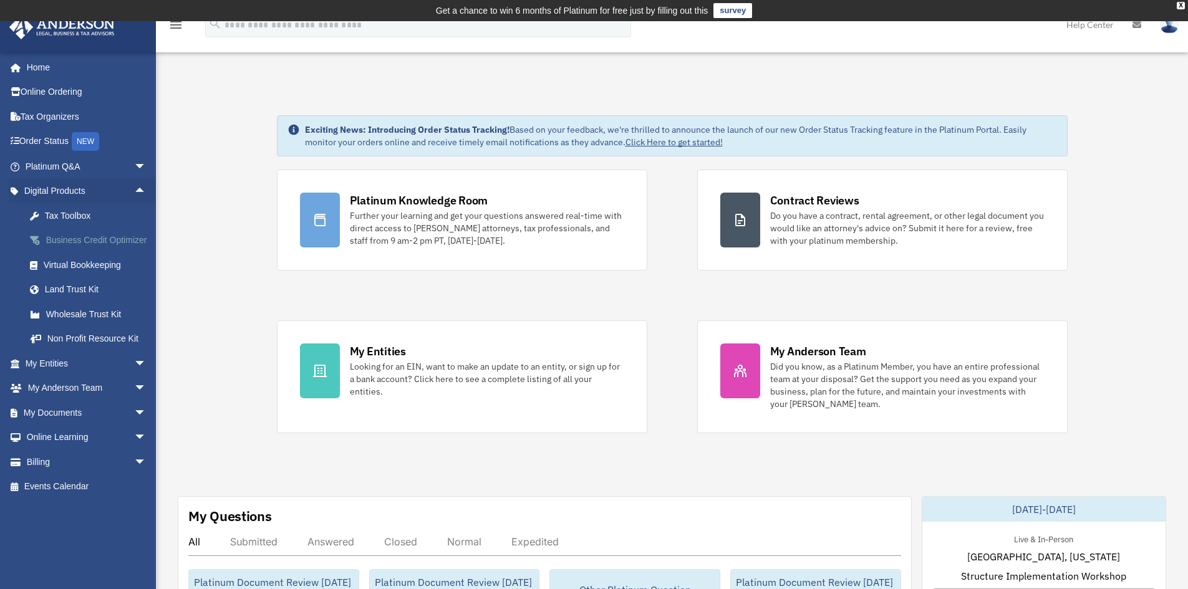 This screenshot has height=589, width=1188. I want to click on span: Structure Implementation Workshop, so click(1043, 576).